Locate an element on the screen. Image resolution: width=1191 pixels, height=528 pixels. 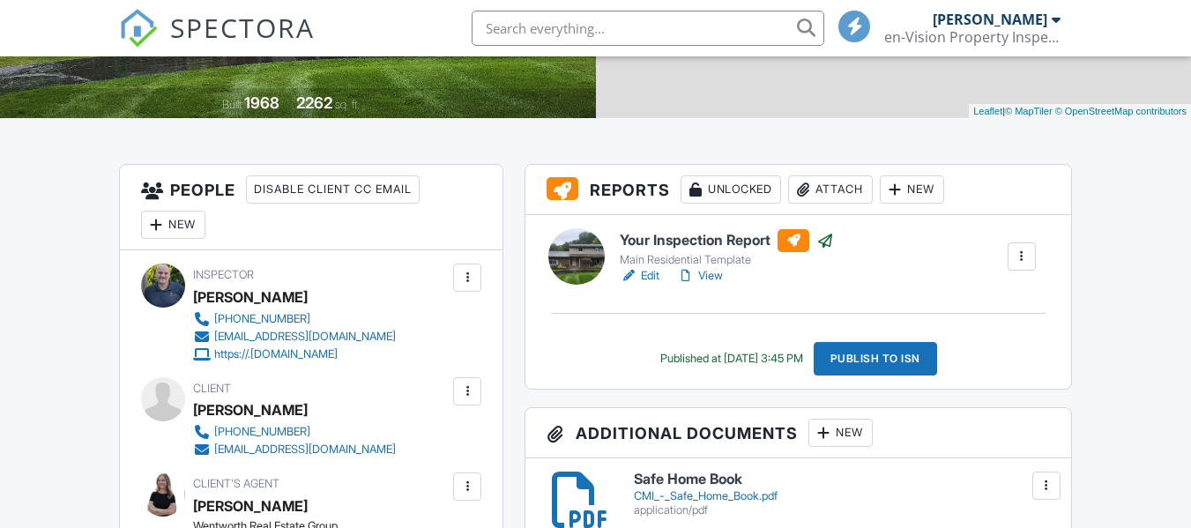
a: Leaflet is located at coordinates (988, 111).